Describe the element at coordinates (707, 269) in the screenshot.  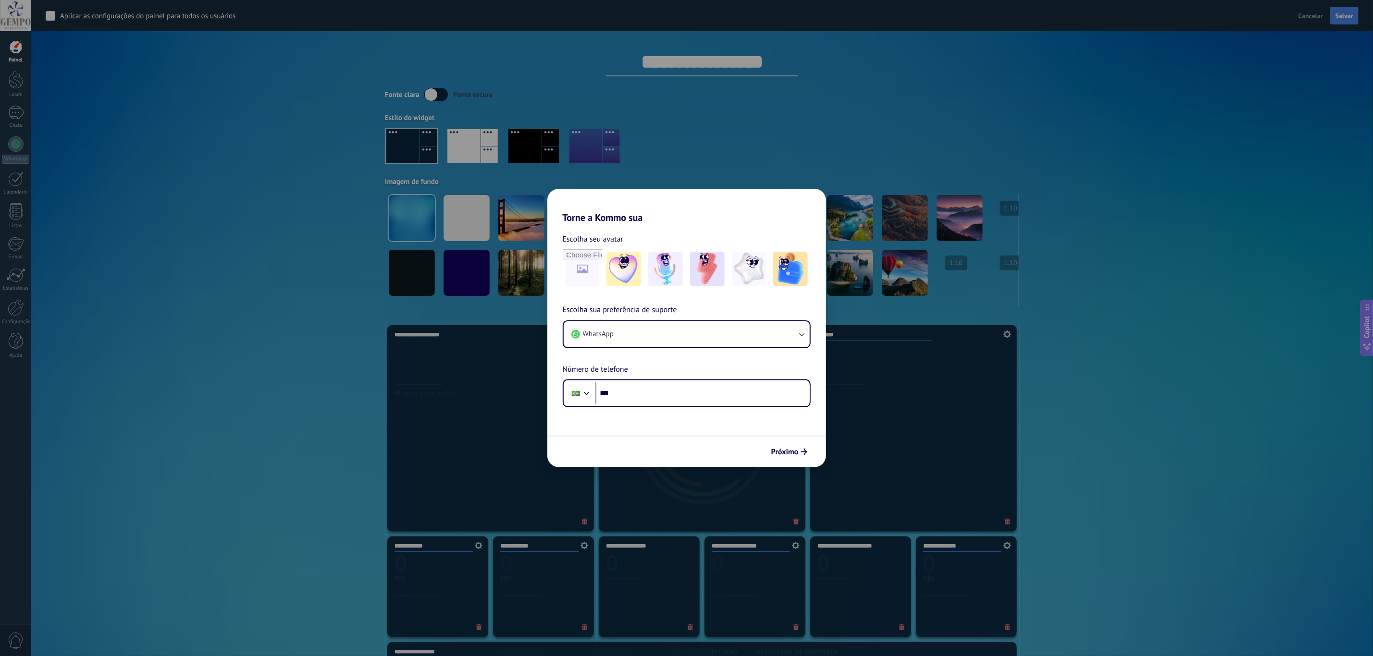
I see `img: -3.jpeg` at that location.